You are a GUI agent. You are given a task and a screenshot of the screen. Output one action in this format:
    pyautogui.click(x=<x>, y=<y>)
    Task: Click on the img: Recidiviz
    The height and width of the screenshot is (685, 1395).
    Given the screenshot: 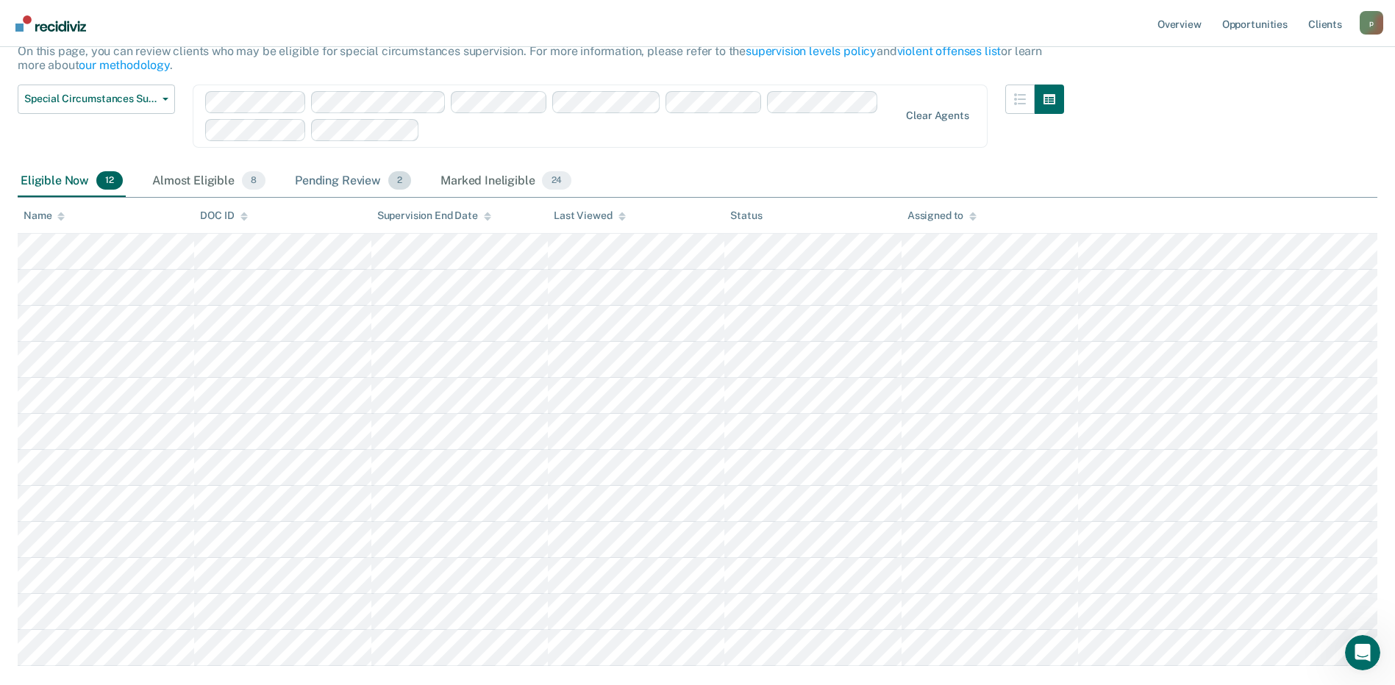 What is the action you would take?
    pyautogui.click(x=51, y=24)
    